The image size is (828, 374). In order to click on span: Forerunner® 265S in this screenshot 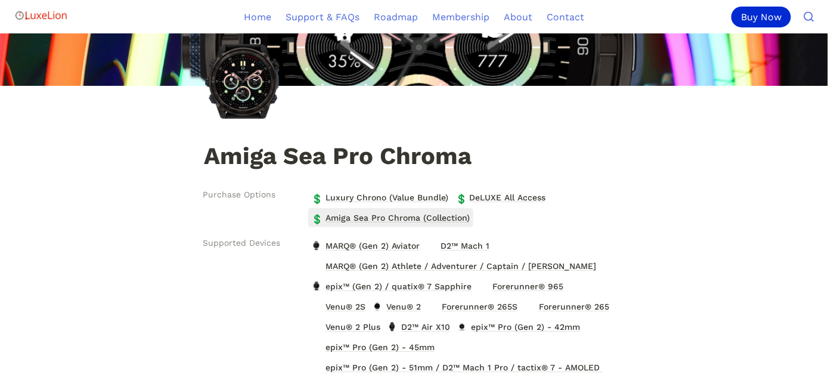, I will do `click(480, 306)`.